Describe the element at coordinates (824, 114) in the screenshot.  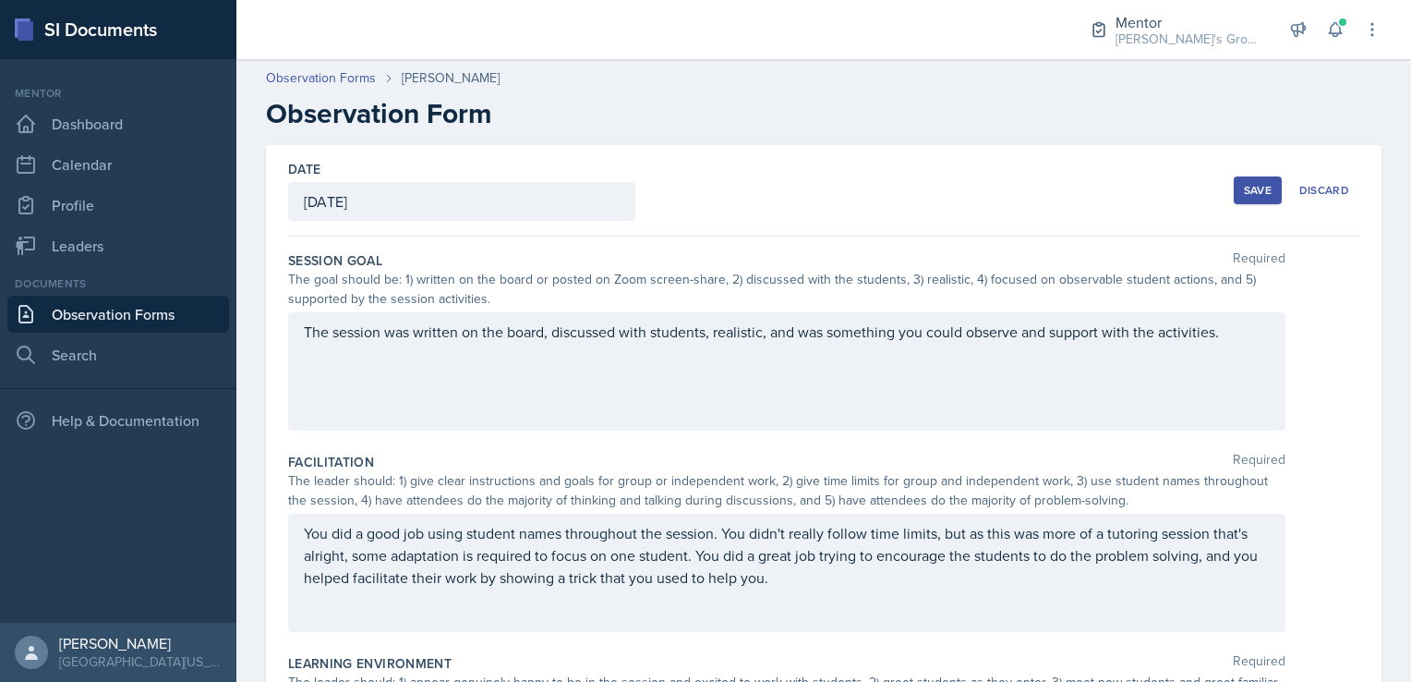
I see `h2: Observation Form` at that location.